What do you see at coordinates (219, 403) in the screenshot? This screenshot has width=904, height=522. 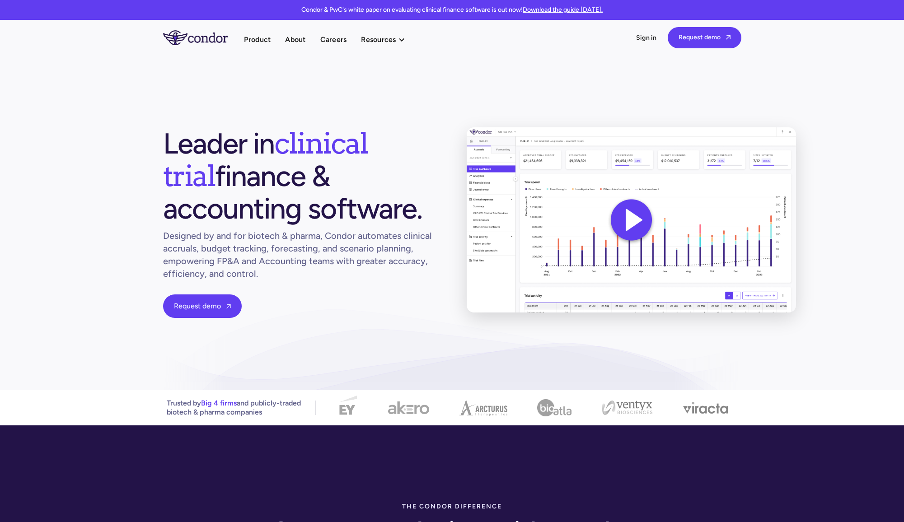 I see `span: Big 4 firms` at bounding box center [219, 403].